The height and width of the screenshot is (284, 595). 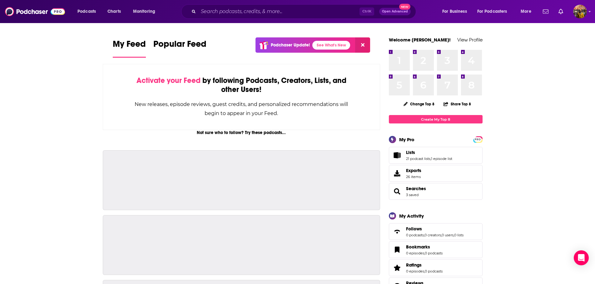 I want to click on a: Create My Top 8, so click(x=436, y=119).